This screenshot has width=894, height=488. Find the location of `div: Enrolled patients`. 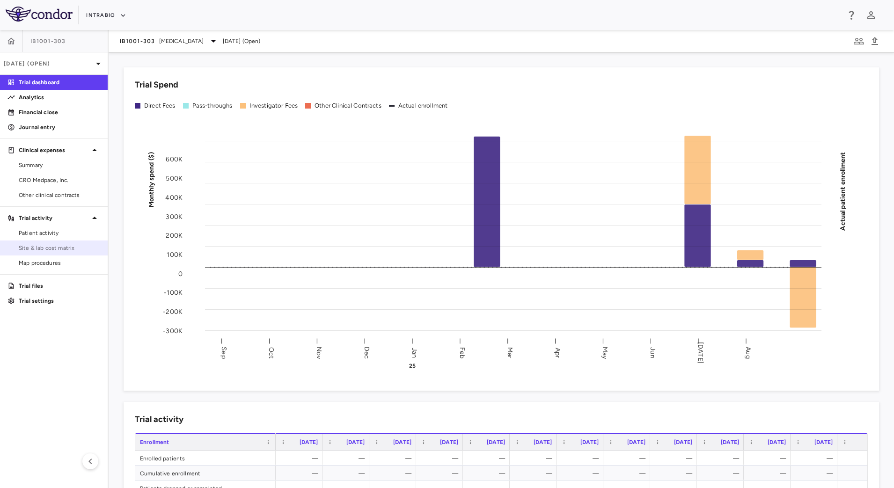

div: Enrolled patients is located at coordinates (205, 458).